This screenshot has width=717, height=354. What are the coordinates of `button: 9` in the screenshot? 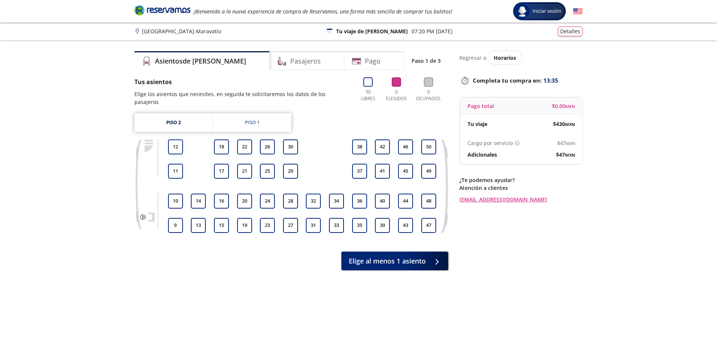 It's located at (176, 225).